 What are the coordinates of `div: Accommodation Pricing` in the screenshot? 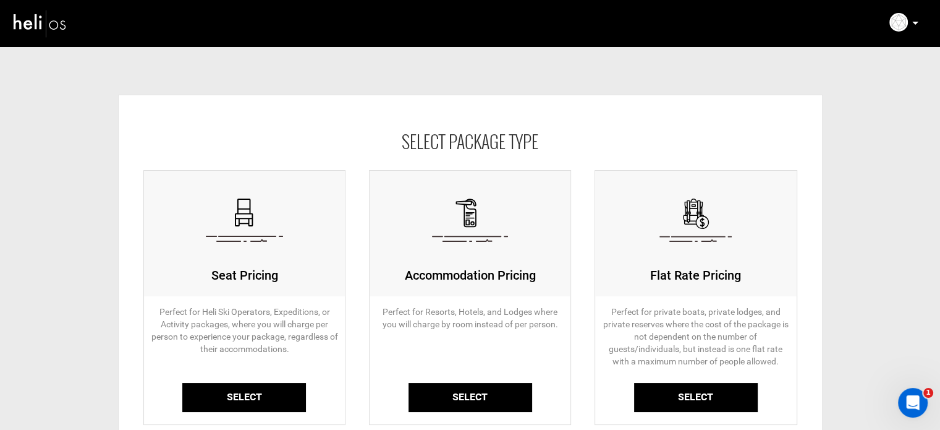 It's located at (470, 275).